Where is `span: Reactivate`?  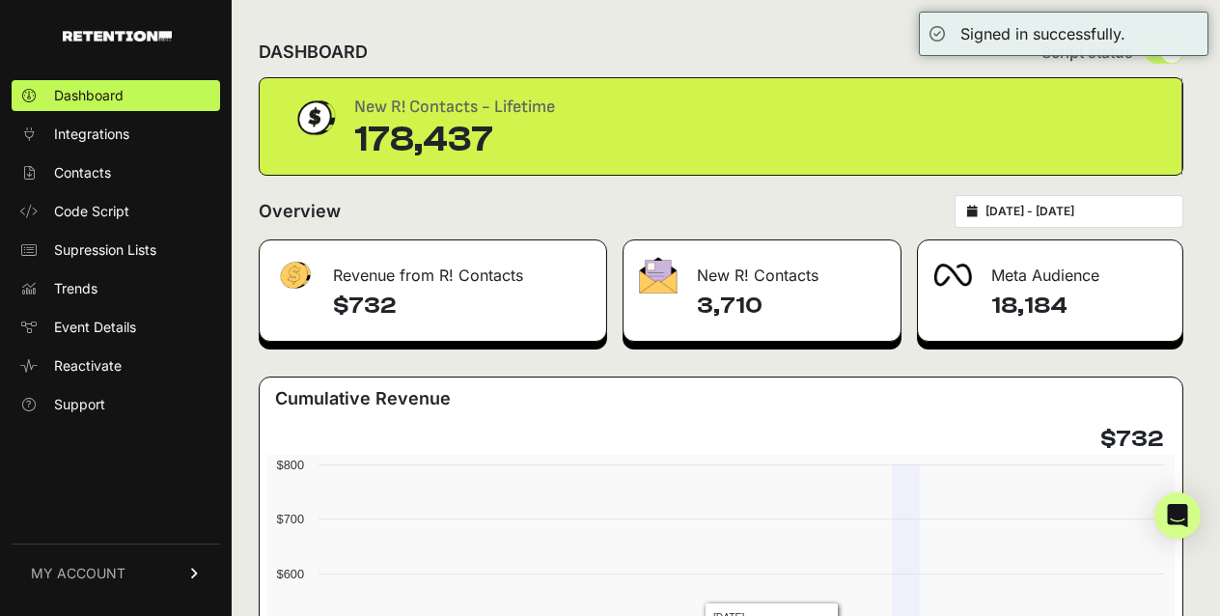 span: Reactivate is located at coordinates (88, 366).